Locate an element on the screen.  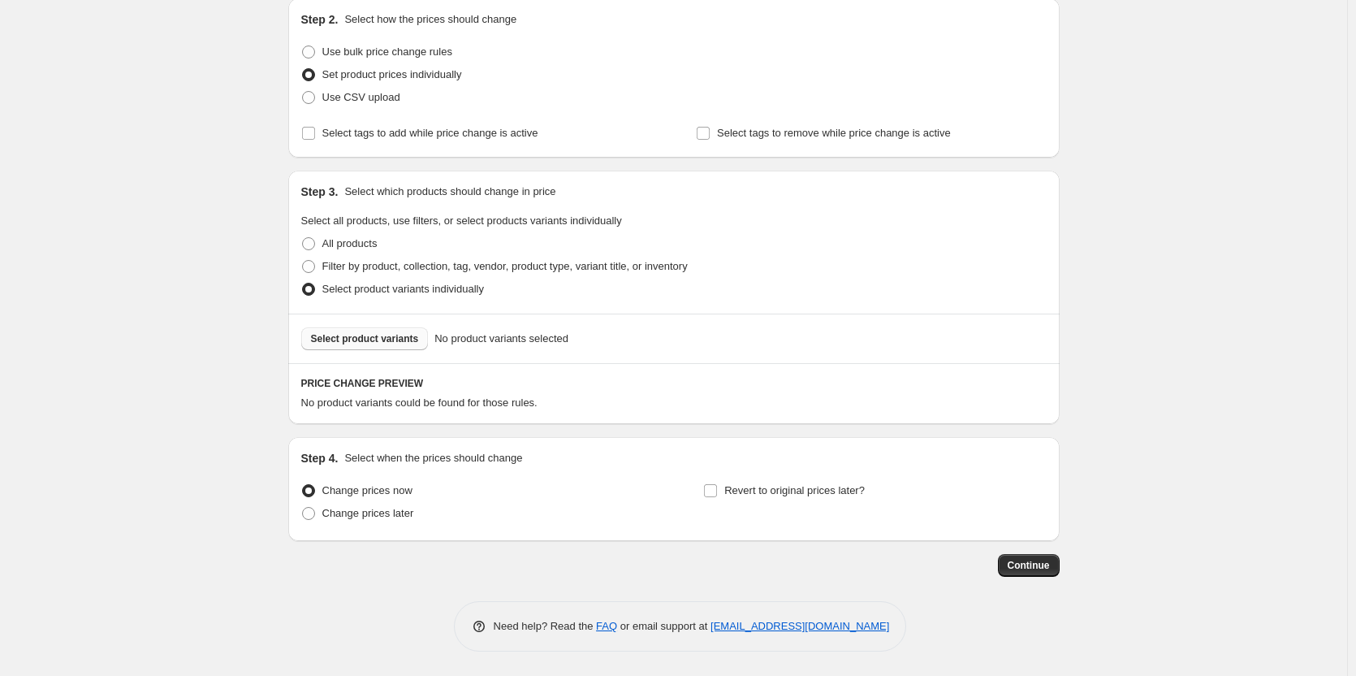
span: Filter by product, collection, tag, vendor, product type, variant title, or inventory is located at coordinates (505, 266).